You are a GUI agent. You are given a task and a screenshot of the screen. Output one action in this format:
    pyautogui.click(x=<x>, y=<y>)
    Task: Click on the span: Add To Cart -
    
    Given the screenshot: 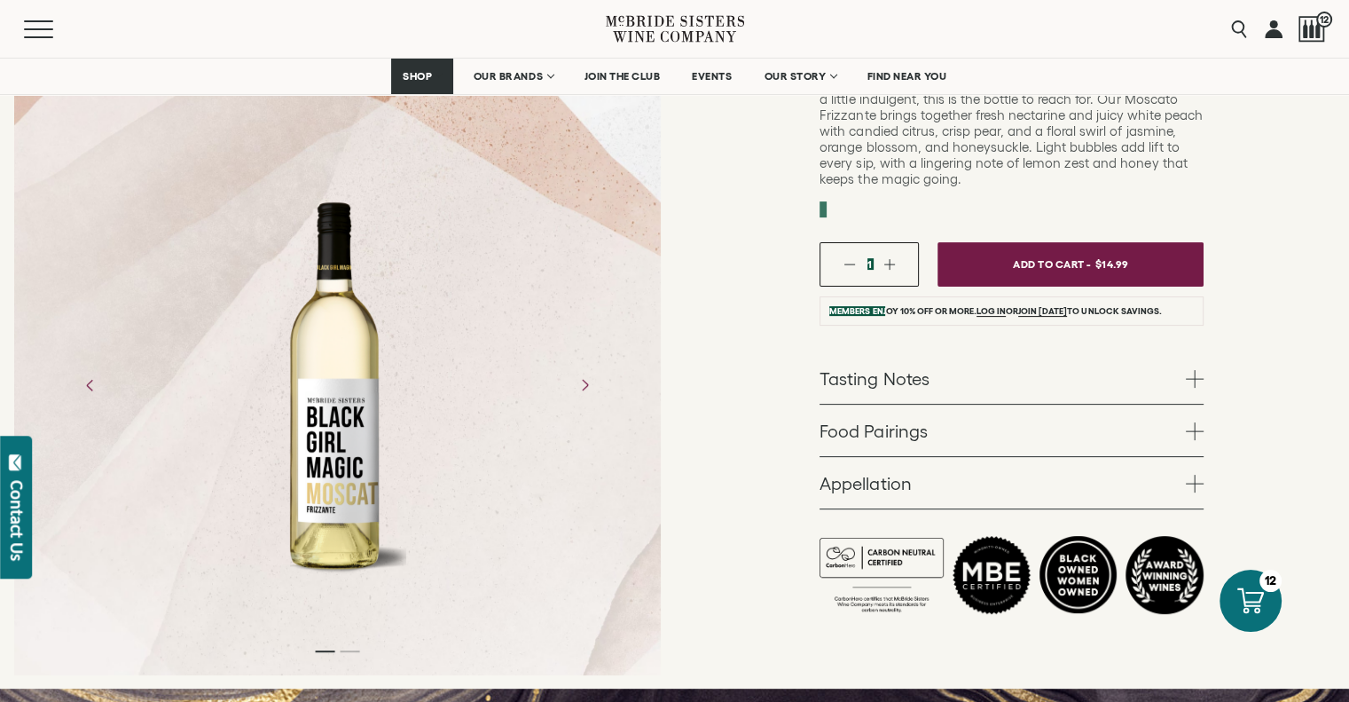 What is the action you would take?
    pyautogui.click(x=1052, y=263)
    